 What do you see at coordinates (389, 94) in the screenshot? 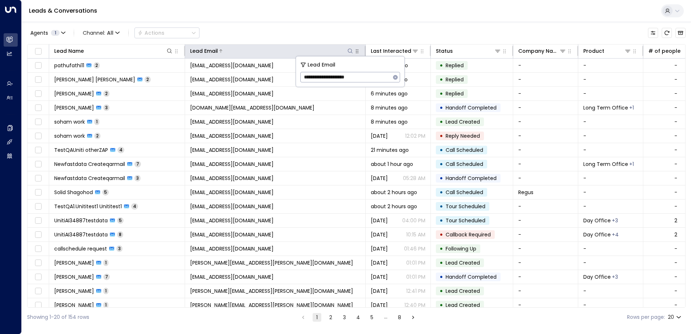
I see `span: 6 minutes ago` at bounding box center [389, 94].